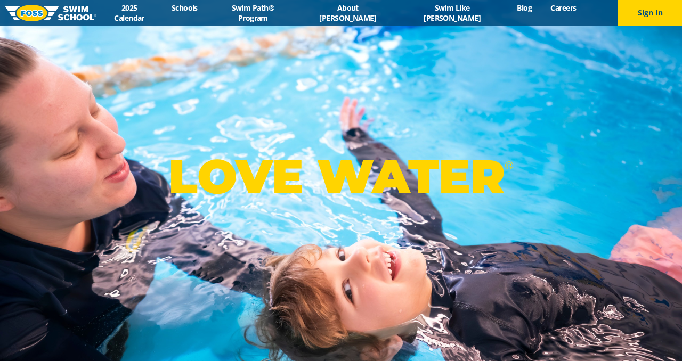 The height and width of the screenshot is (361, 682). I want to click on a: Swim Path® Program, so click(253, 13).